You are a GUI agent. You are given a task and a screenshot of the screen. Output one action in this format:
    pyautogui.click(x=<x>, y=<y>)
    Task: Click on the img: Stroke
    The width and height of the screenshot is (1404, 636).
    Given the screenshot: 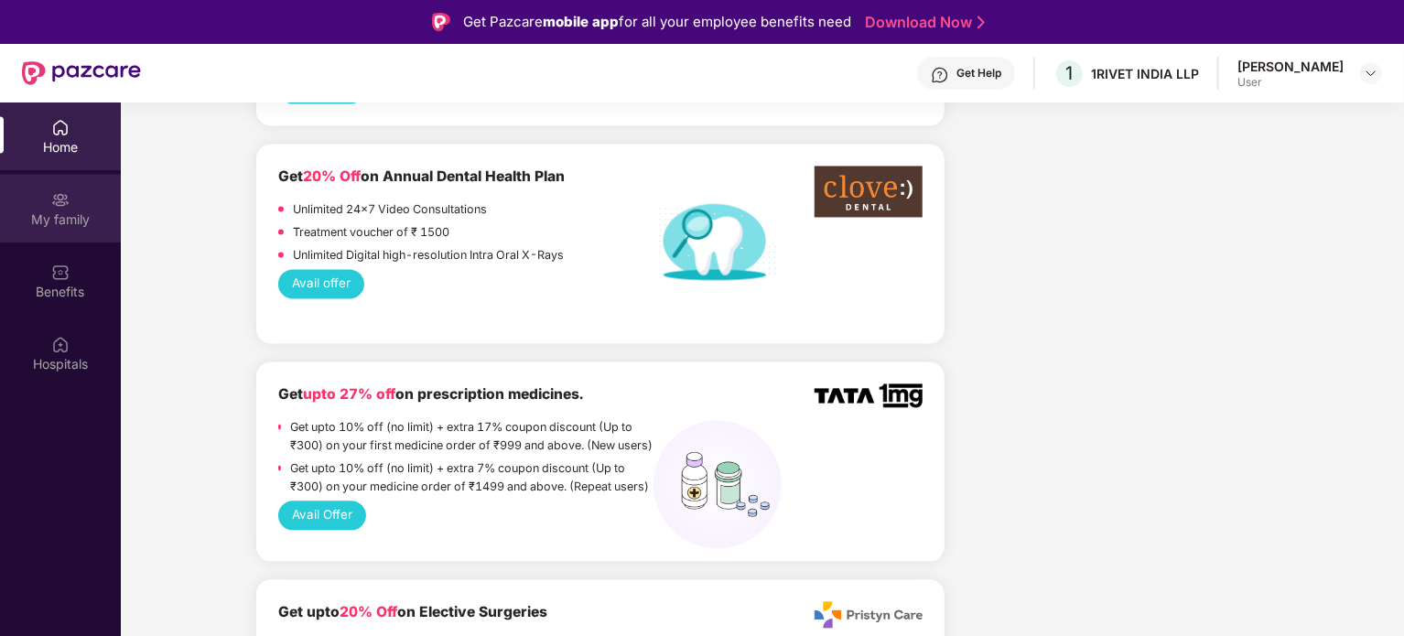 What is the action you would take?
    pyautogui.click(x=981, y=22)
    